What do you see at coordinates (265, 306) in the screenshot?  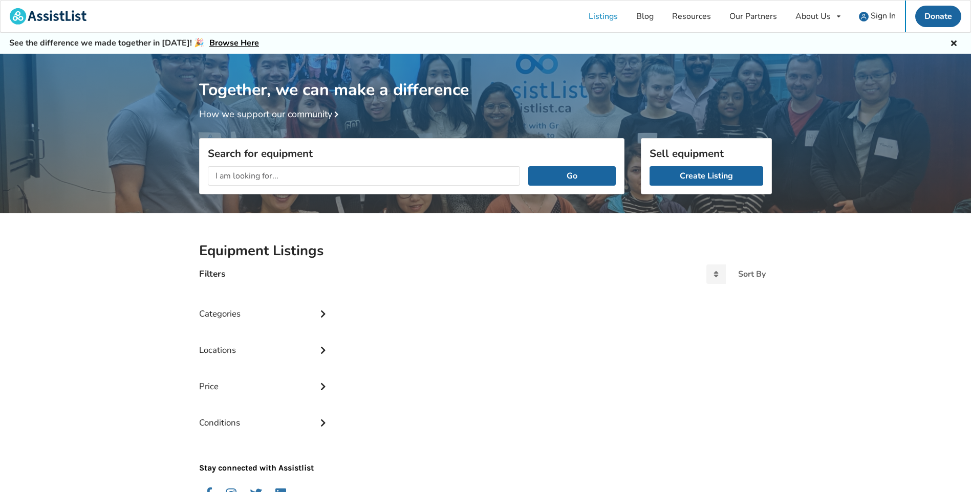 I see `div: Categories` at bounding box center [265, 306].